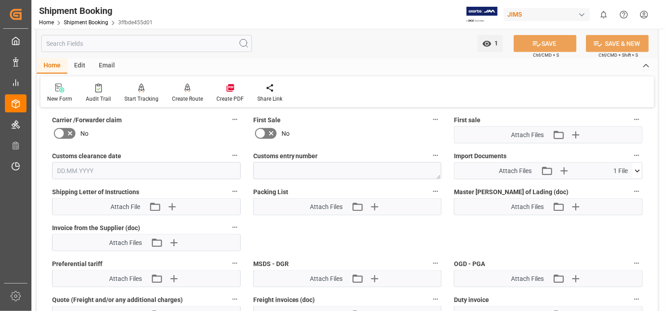 This screenshot has height=311, width=665. I want to click on span: Attach File, so click(125, 207).